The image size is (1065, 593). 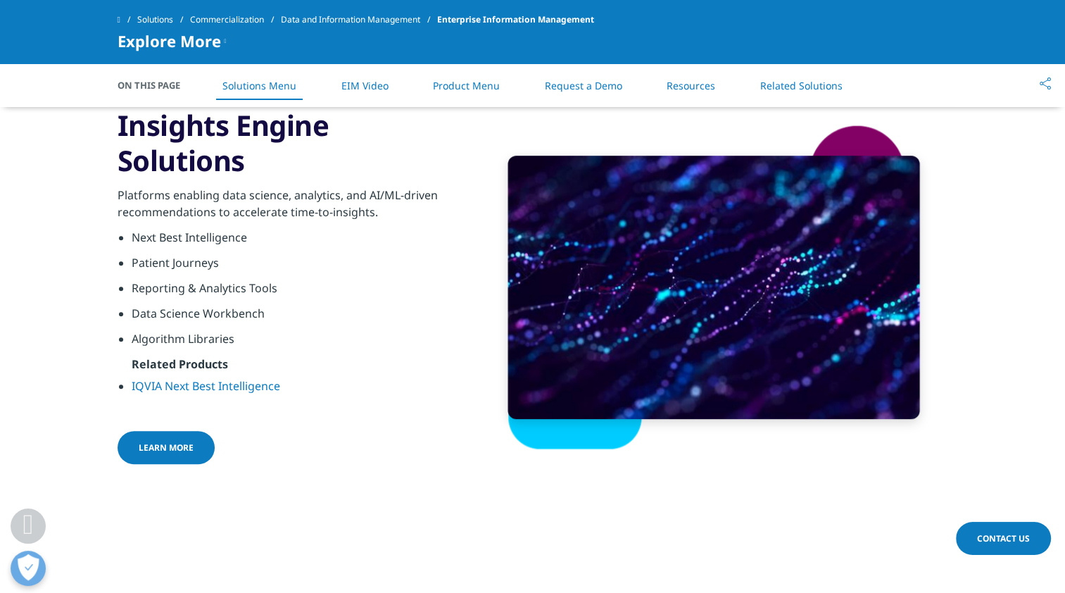 I want to click on span: Enterprise Information Management, so click(x=515, y=20).